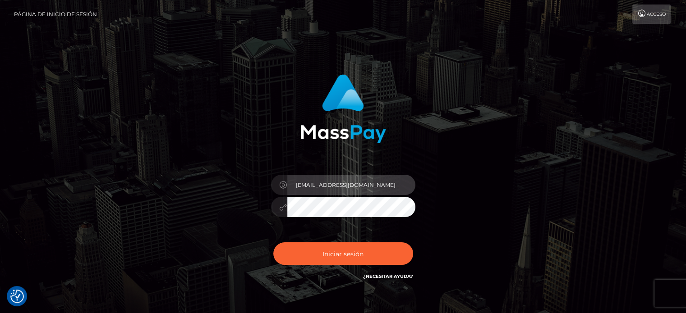  What do you see at coordinates (343, 109) in the screenshot?
I see `img: Inicio de sesión en MassPay` at bounding box center [343, 109].